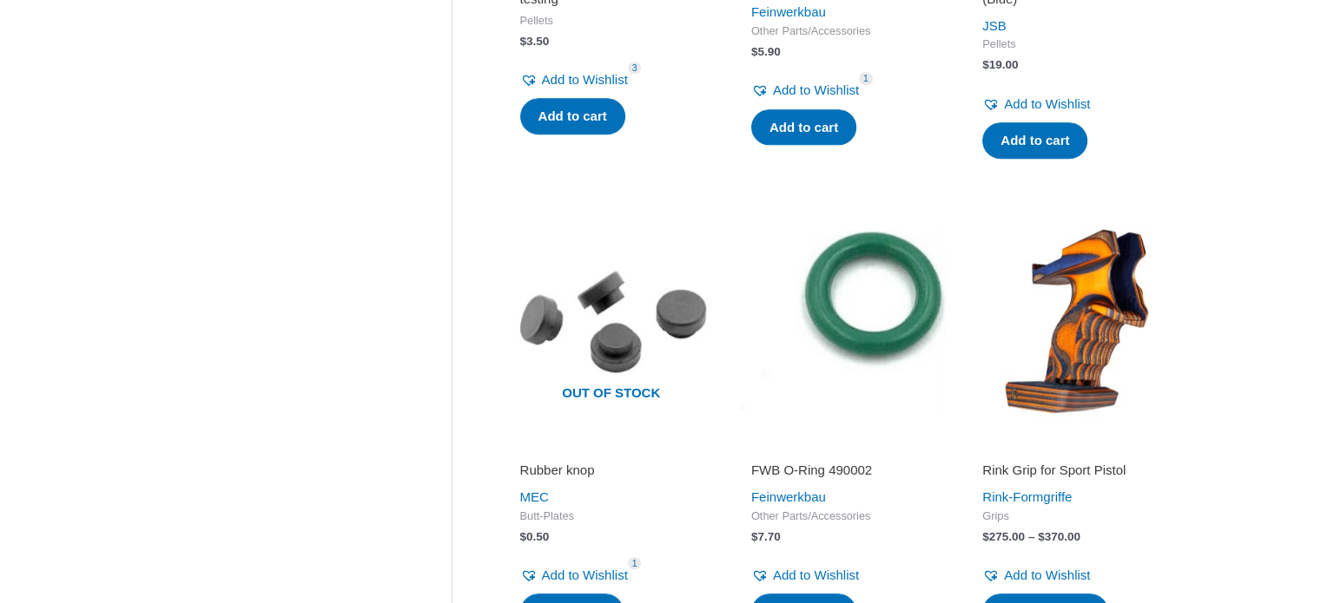 This screenshot has width=1321, height=603. Describe the element at coordinates (535, 41) in the screenshot. I see `bdi: 3.50` at that location.